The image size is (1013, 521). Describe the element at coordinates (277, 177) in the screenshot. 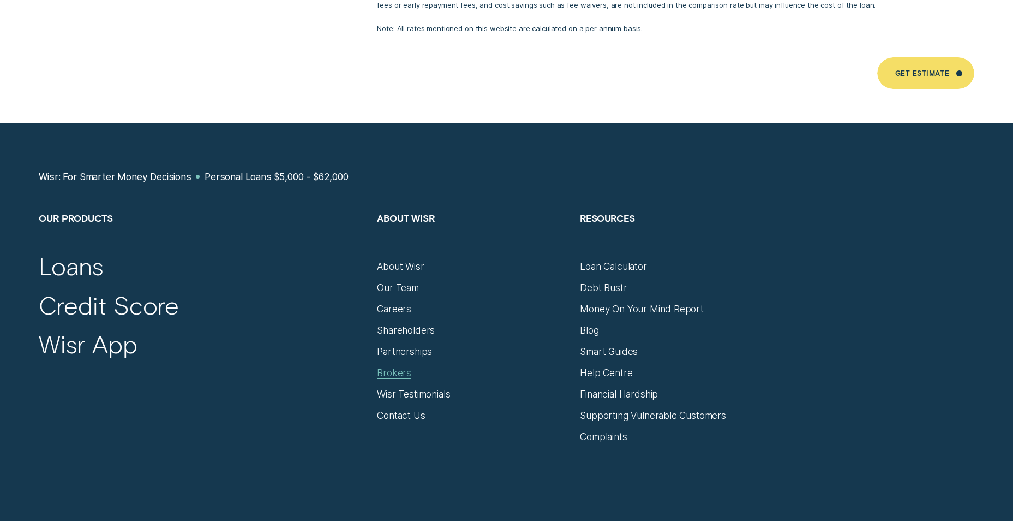

I see `a: Personal Loans $5,000 - $62,000` at that location.